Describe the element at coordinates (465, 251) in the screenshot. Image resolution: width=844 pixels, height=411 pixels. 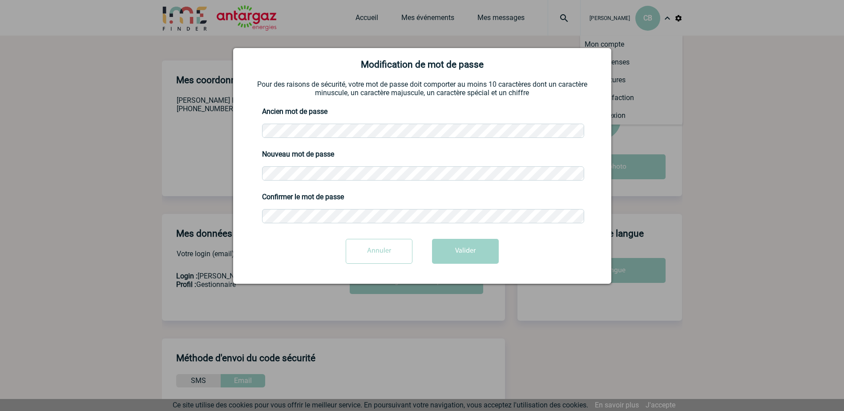
I see `button: Valider` at that location.